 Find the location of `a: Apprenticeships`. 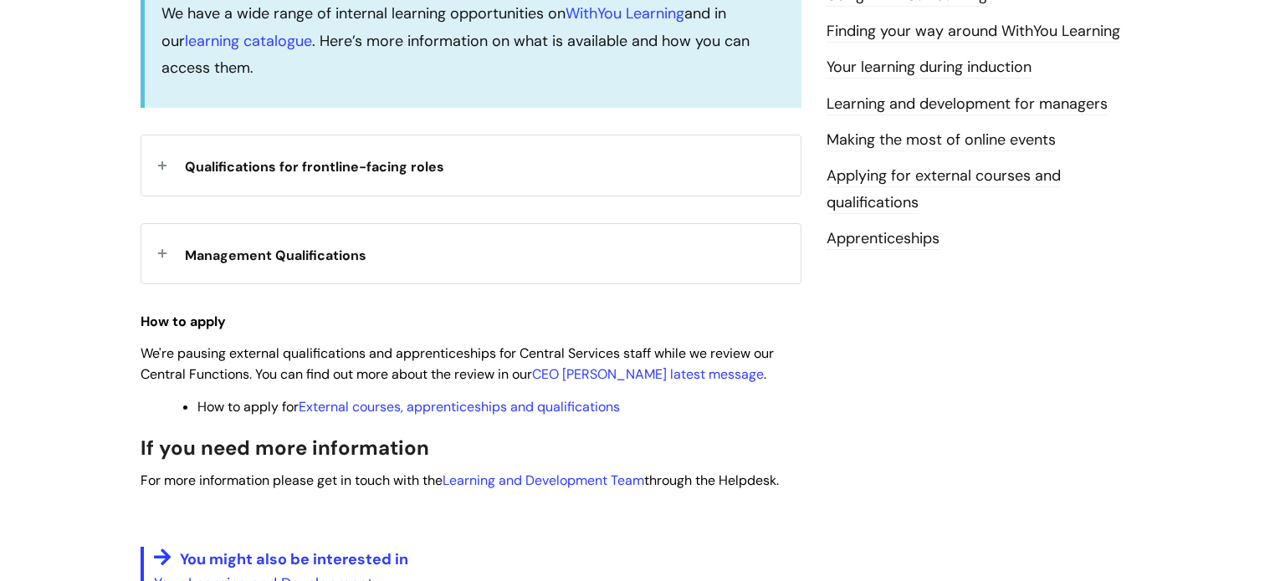

a: Apprenticeships is located at coordinates (882, 239).